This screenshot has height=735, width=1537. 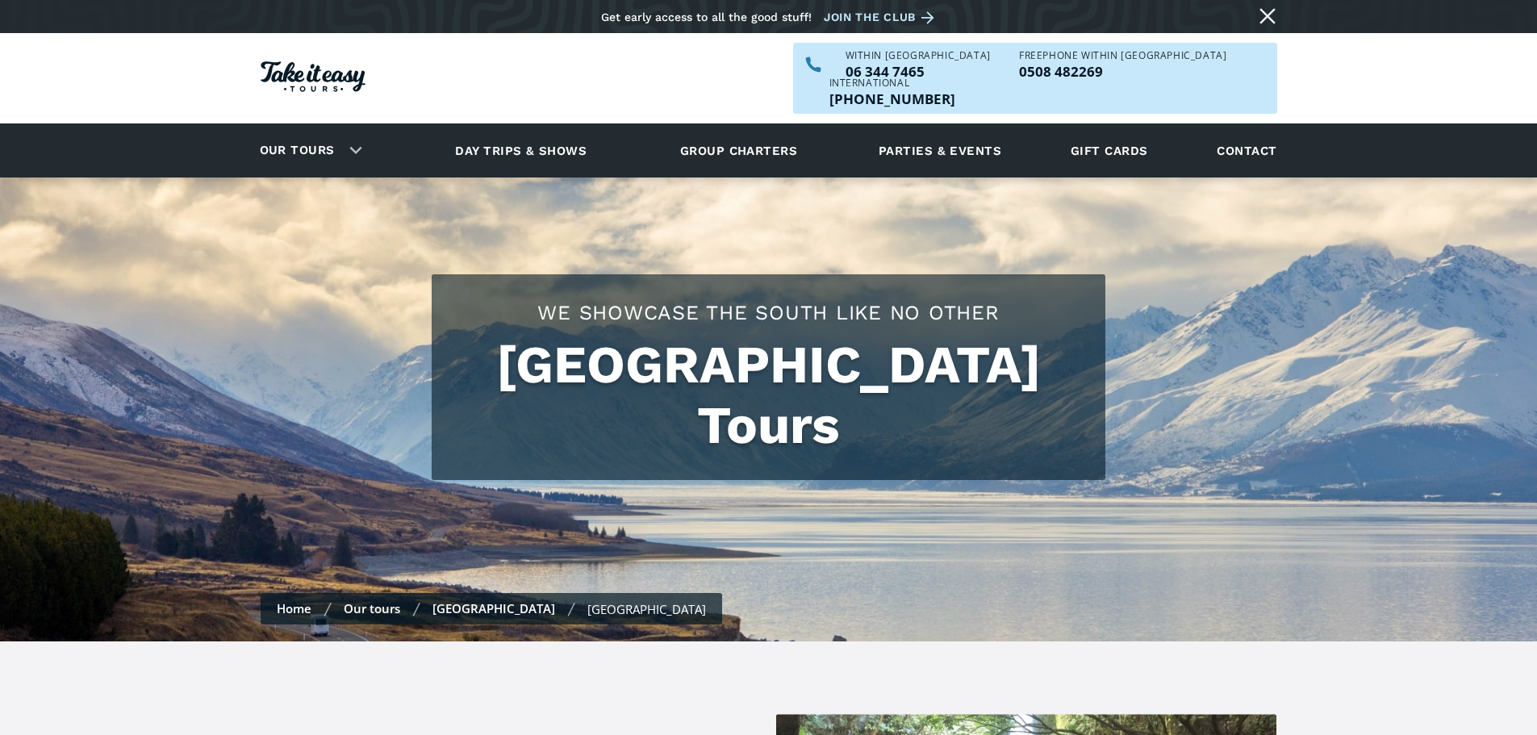 What do you see at coordinates (892, 98) in the screenshot?
I see `a: Call us outside of NZ on +6463447465` at bounding box center [892, 98].